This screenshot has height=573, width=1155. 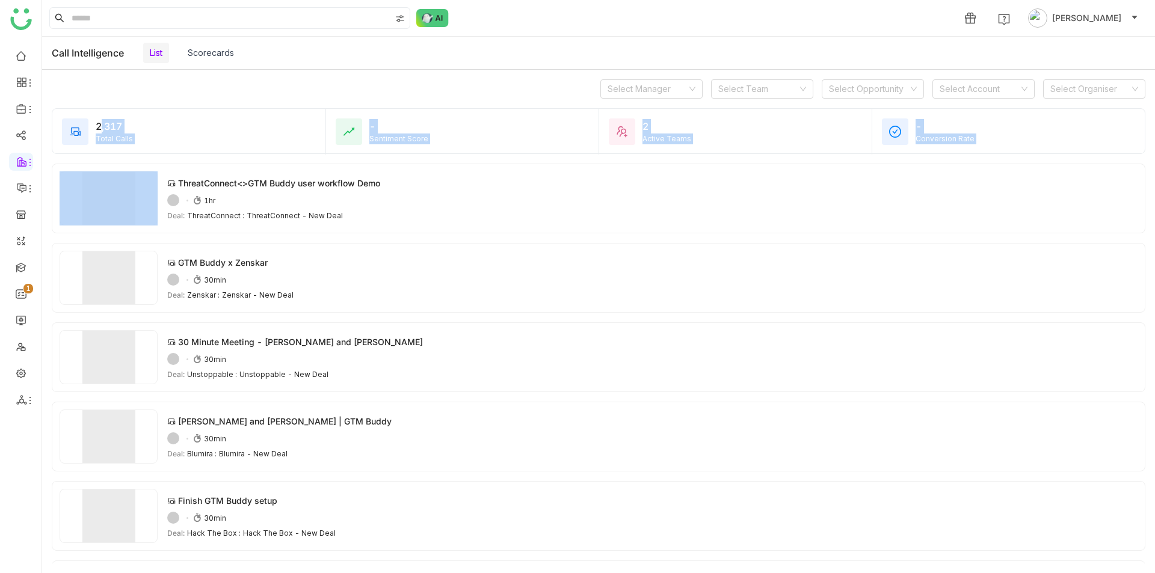 What do you see at coordinates (295, 215) in the screenshot?
I see `span: ThreatConnect - New Deal` at bounding box center [295, 215].